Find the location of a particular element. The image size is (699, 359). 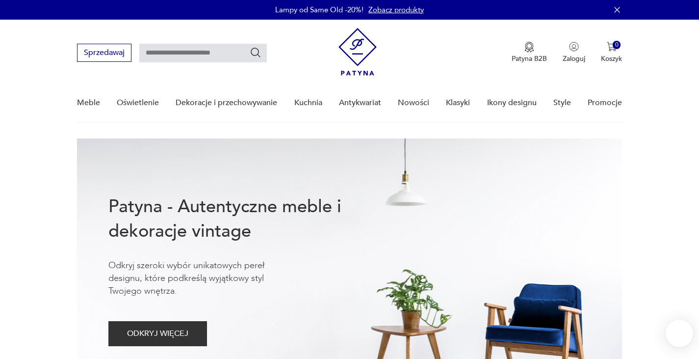

button: Sprzedawaj is located at coordinates (104, 53).